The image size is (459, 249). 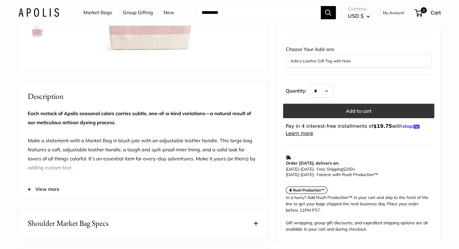 What do you see at coordinates (98, 13) in the screenshot?
I see `a: Market Bags` at bounding box center [98, 13].